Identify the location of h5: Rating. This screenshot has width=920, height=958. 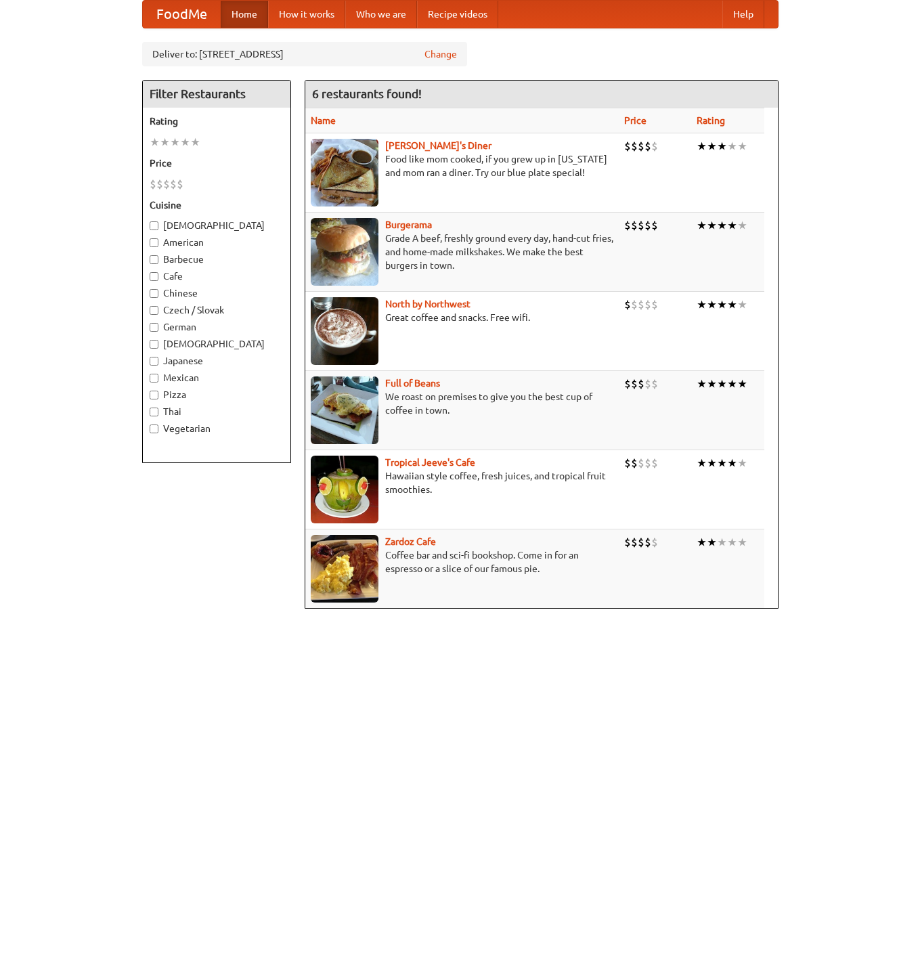
(217, 121).